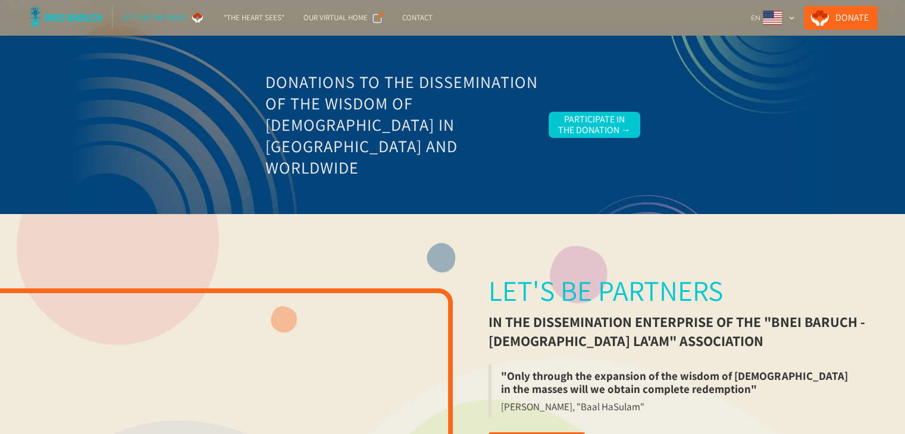 The height and width of the screenshot is (434, 905). Describe the element at coordinates (417, 18) in the screenshot. I see `a: Contact` at that location.